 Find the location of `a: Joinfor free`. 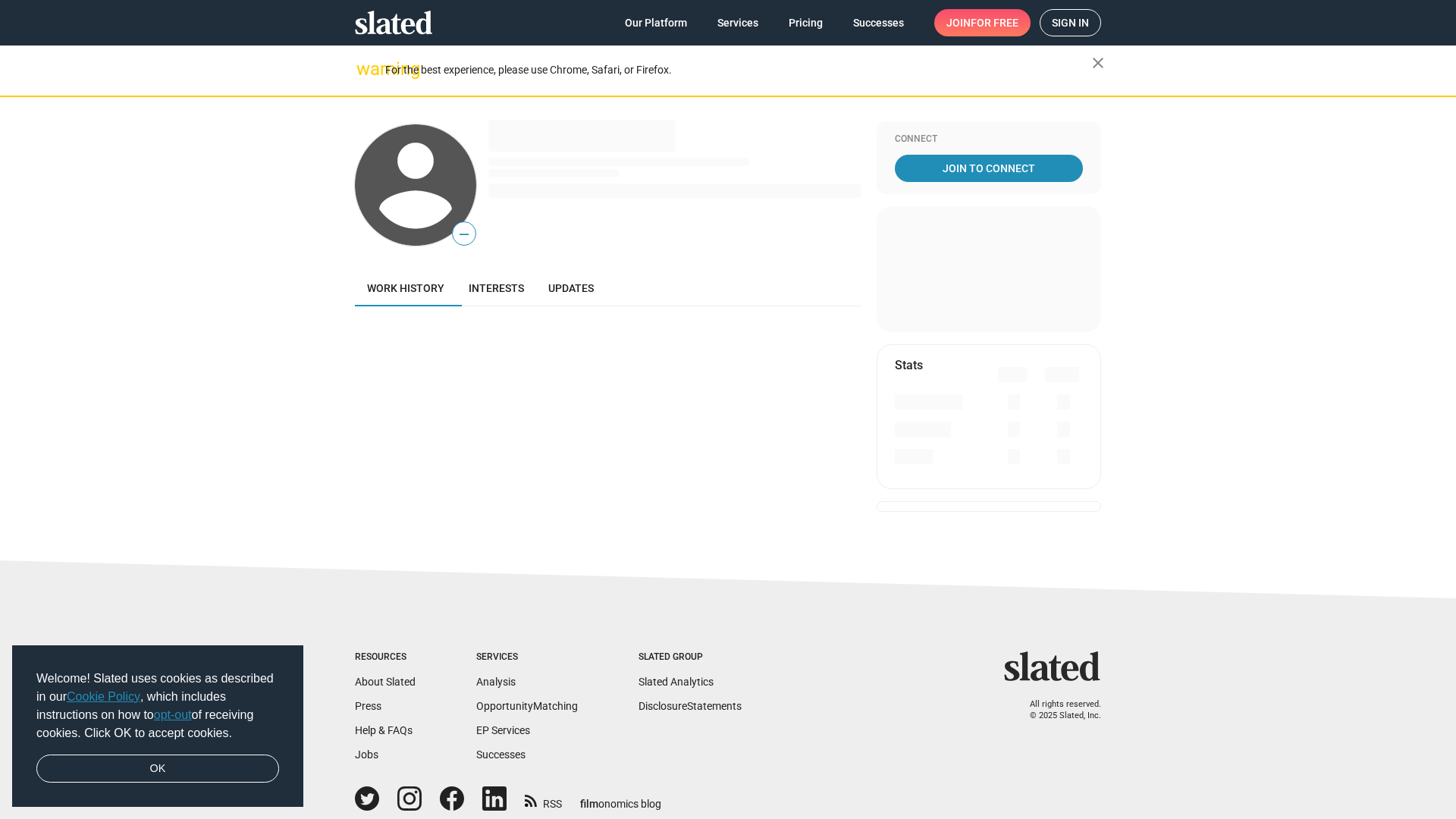

a: Joinfor free is located at coordinates (982, 23).